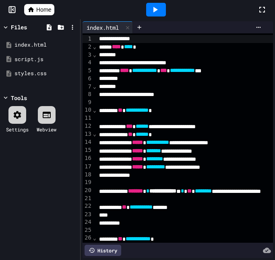 The height and width of the screenshot is (260, 275). I want to click on div: 5, so click(87, 71).